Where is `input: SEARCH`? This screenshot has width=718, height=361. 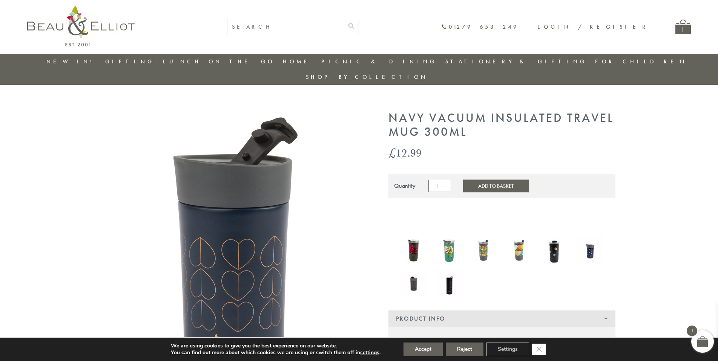 input: SEARCH is located at coordinates (286, 27).